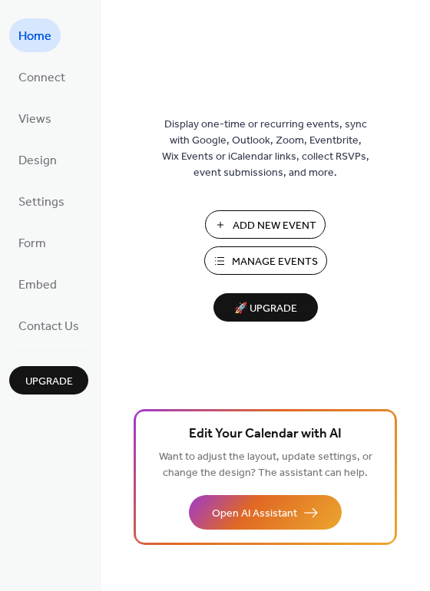  I want to click on span: Settings, so click(41, 203).